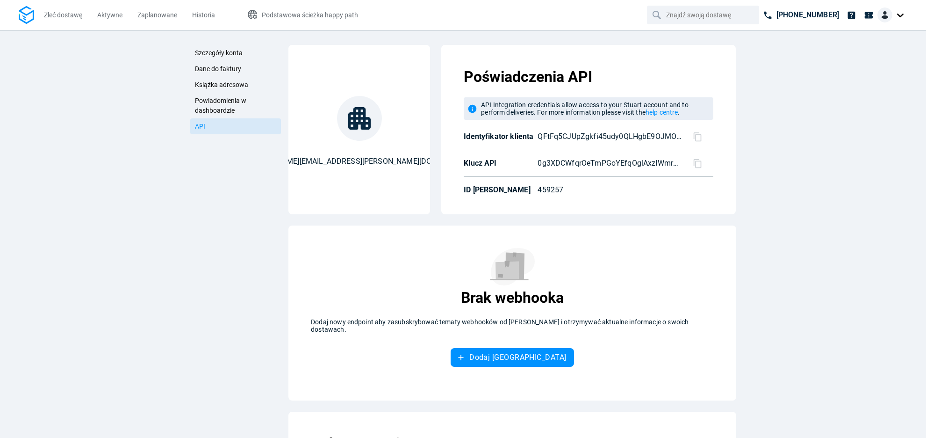 Image resolution: width=926 pixels, height=438 pixels. What do you see at coordinates (512, 266) in the screenshot?
I see `img: No results found` at bounding box center [512, 266].